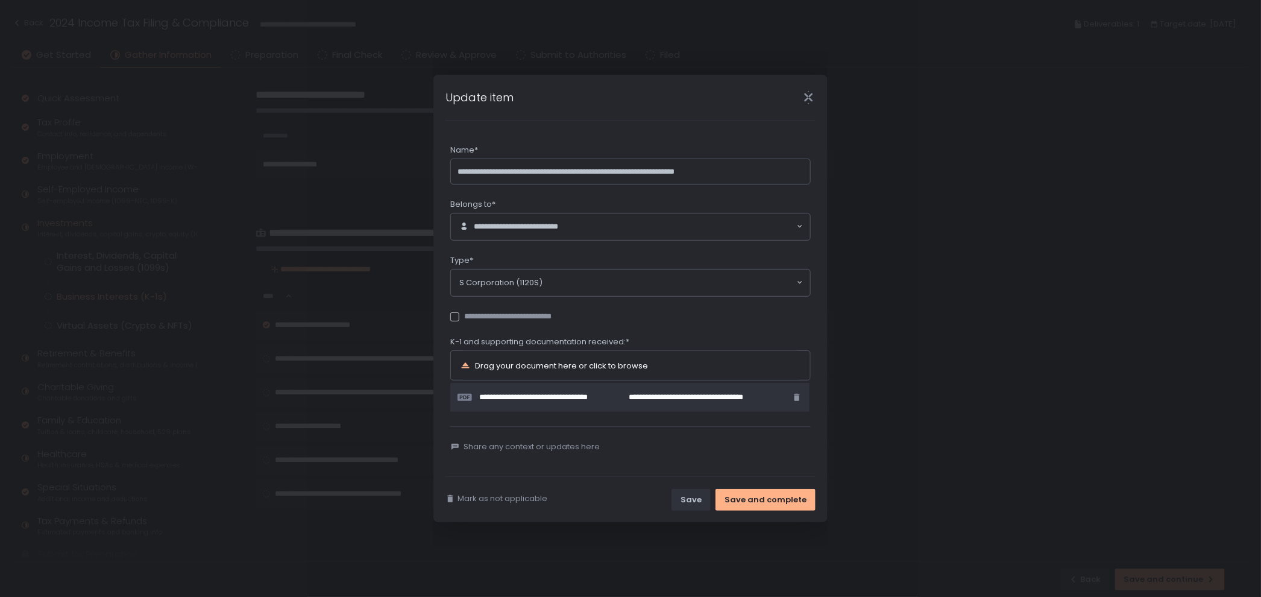 The image size is (1261, 597). I want to click on button: Save and complete, so click(766, 500).